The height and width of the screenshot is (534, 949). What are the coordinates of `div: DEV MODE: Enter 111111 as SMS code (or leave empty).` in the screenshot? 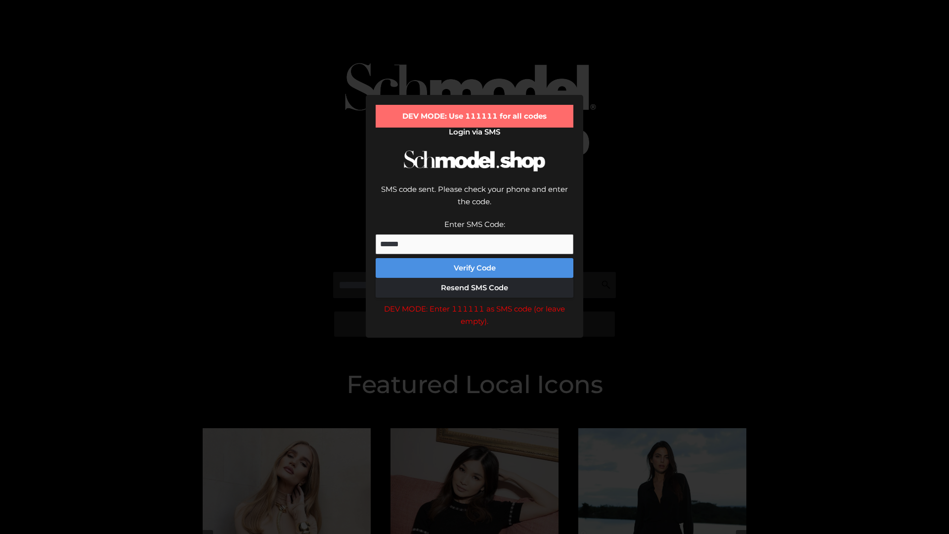 It's located at (474, 315).